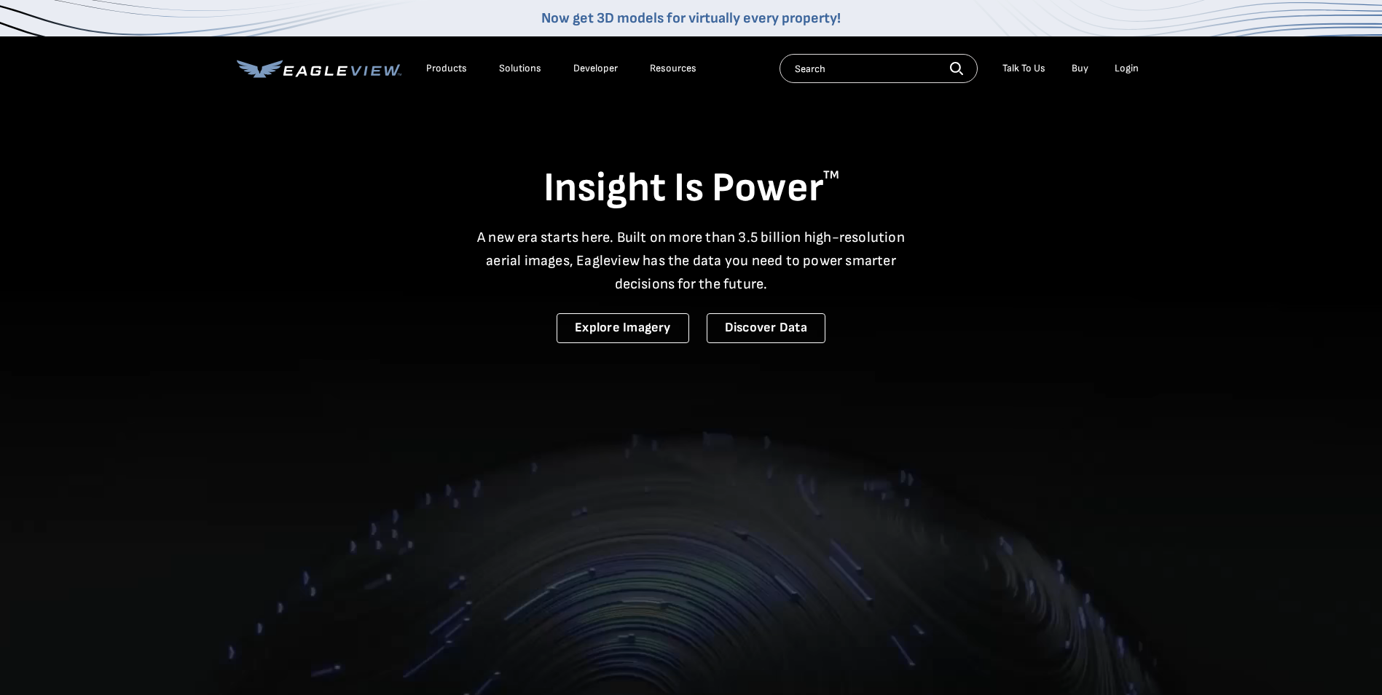 This screenshot has height=695, width=1382. What do you see at coordinates (446, 68) in the screenshot?
I see `div: Products` at bounding box center [446, 68].